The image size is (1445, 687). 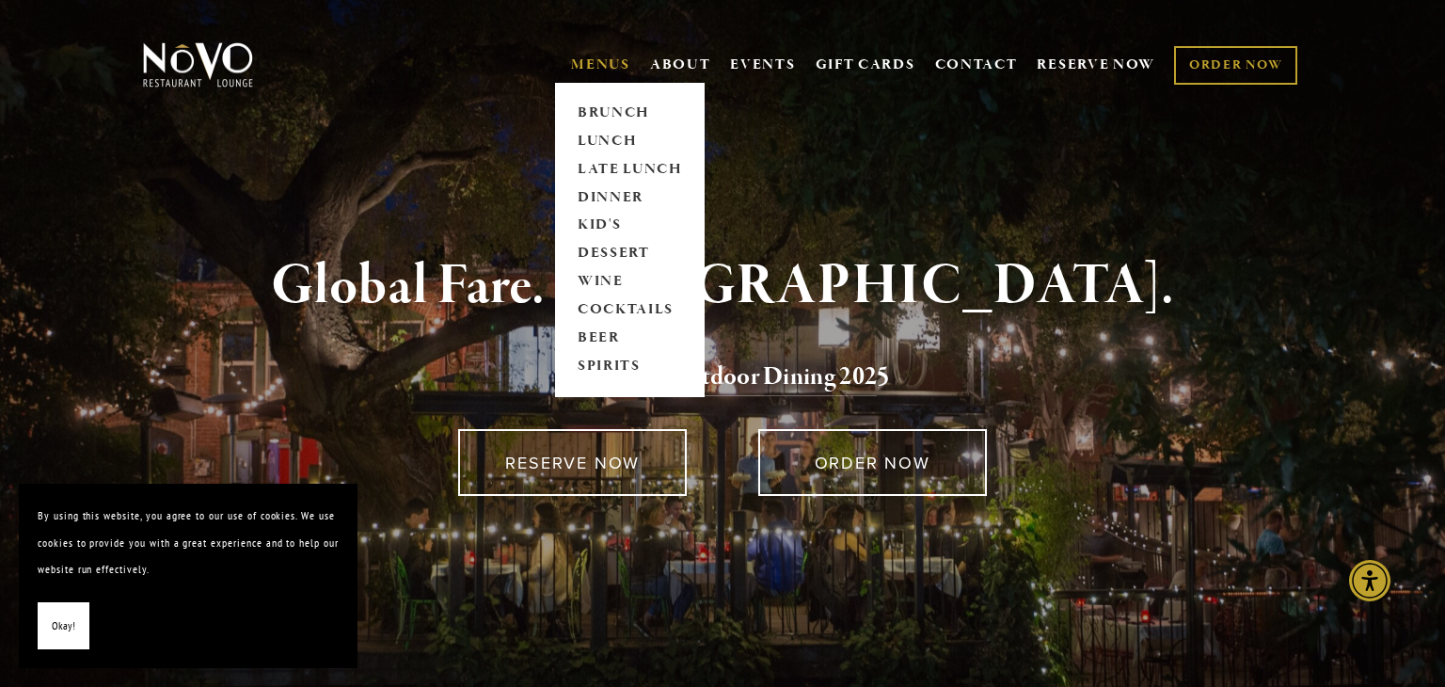 What do you see at coordinates (866, 65) in the screenshot?
I see `a: GIFT CARDS` at bounding box center [866, 65].